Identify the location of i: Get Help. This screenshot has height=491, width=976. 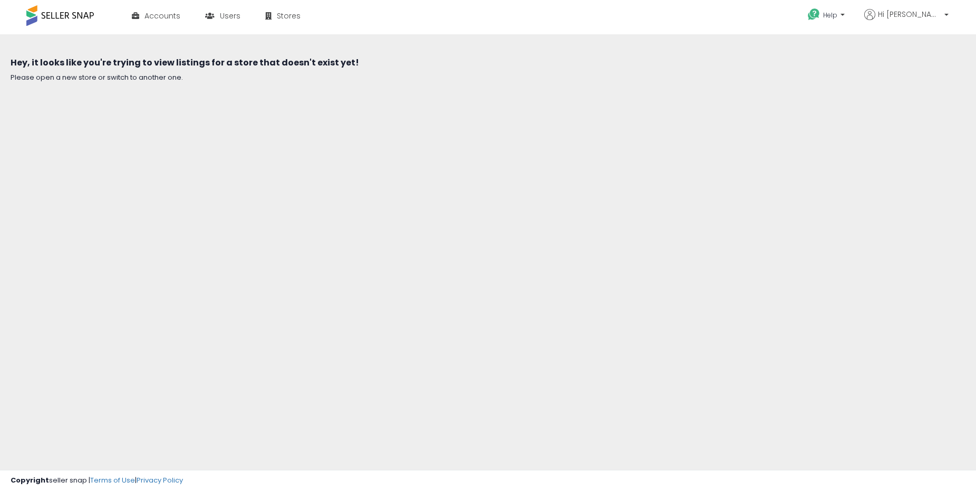
(814, 14).